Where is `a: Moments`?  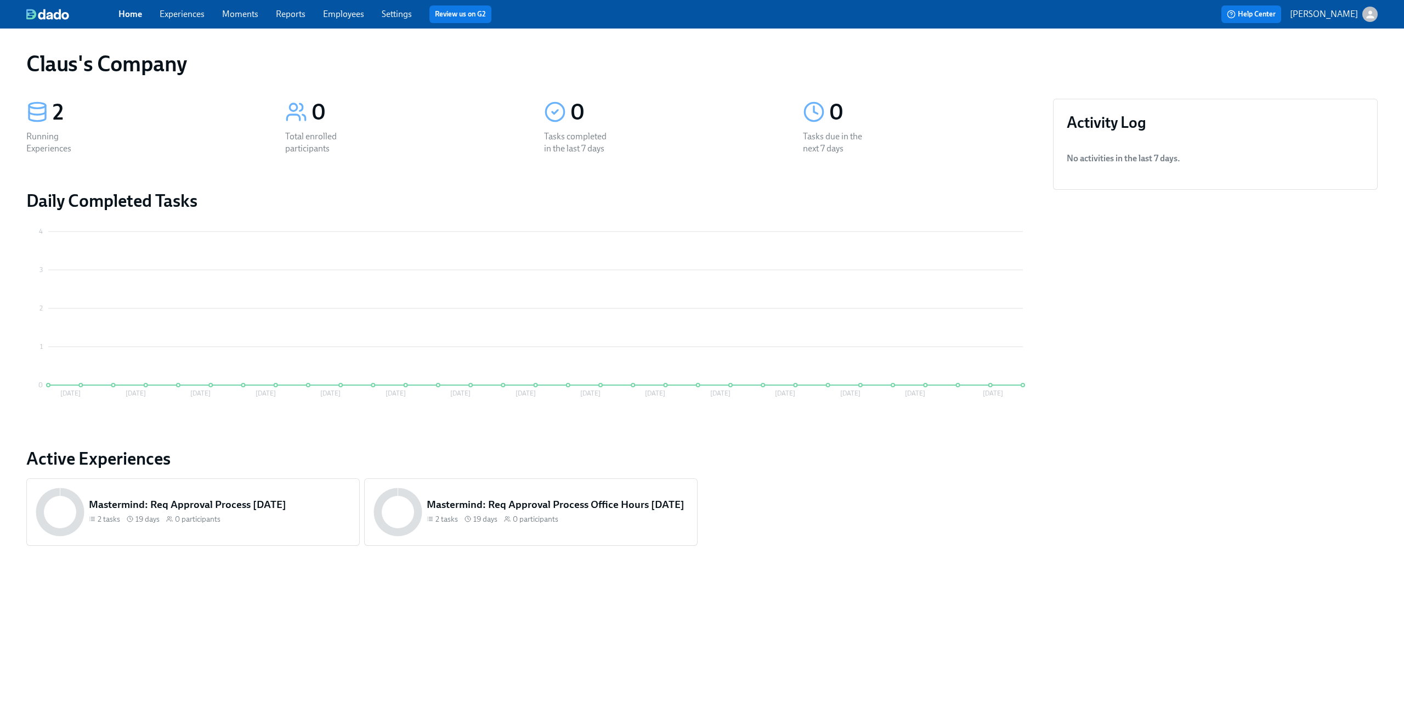 a: Moments is located at coordinates (240, 14).